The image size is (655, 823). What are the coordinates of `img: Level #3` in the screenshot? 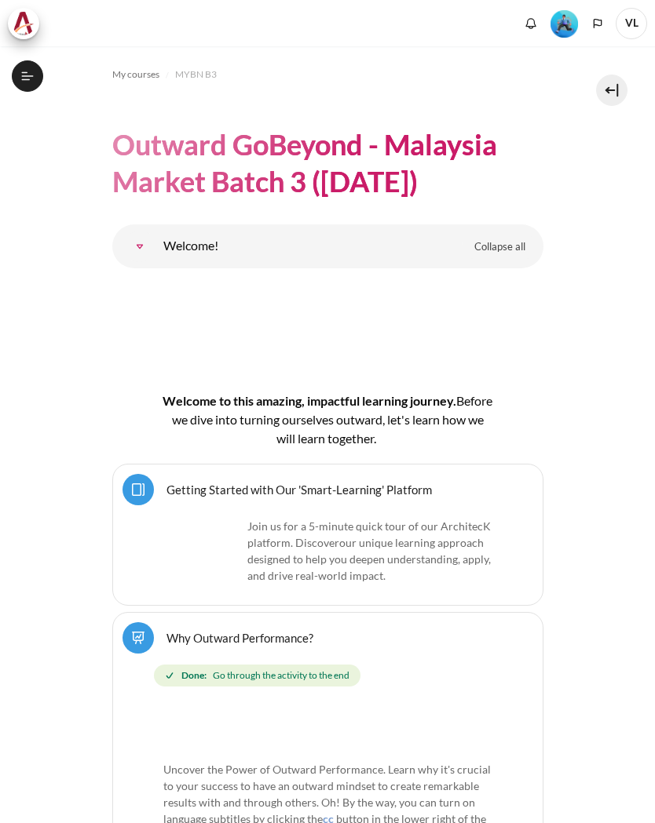 It's located at (564, 24).